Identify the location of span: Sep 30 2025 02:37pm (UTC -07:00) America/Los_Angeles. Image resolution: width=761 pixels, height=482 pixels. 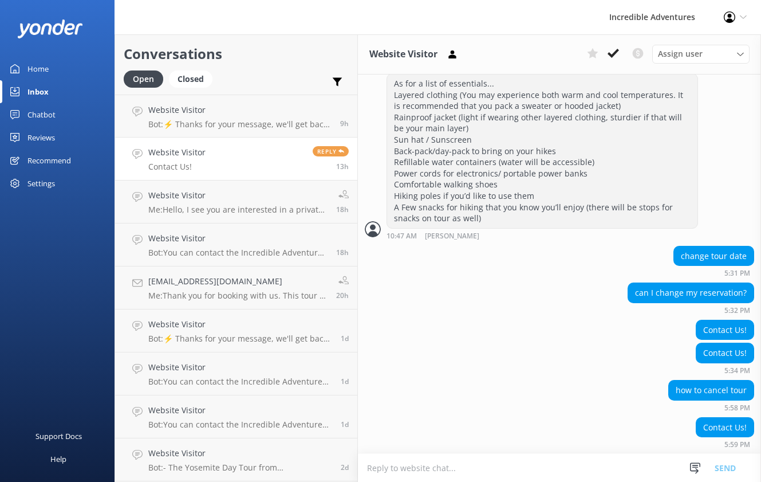
(345, 467).